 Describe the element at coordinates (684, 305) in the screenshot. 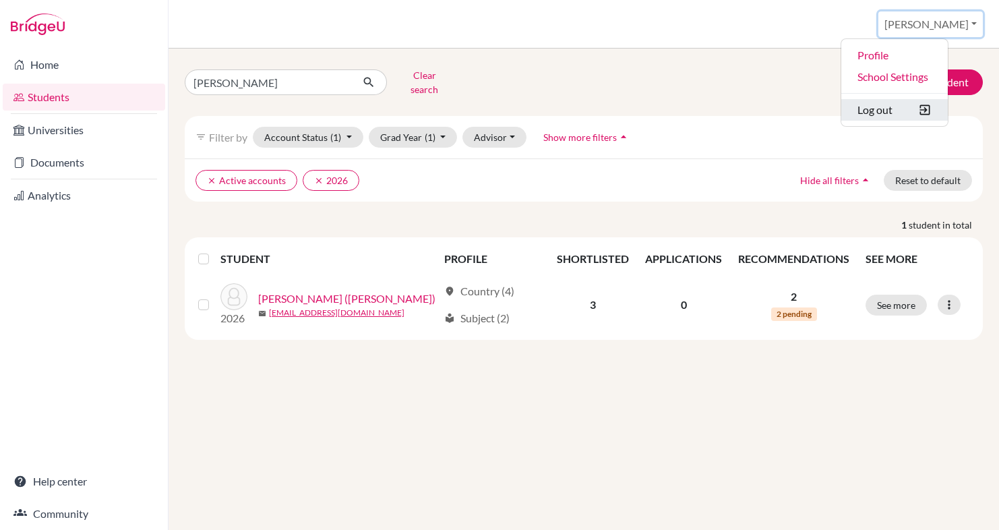

I see `td: 0` at that location.